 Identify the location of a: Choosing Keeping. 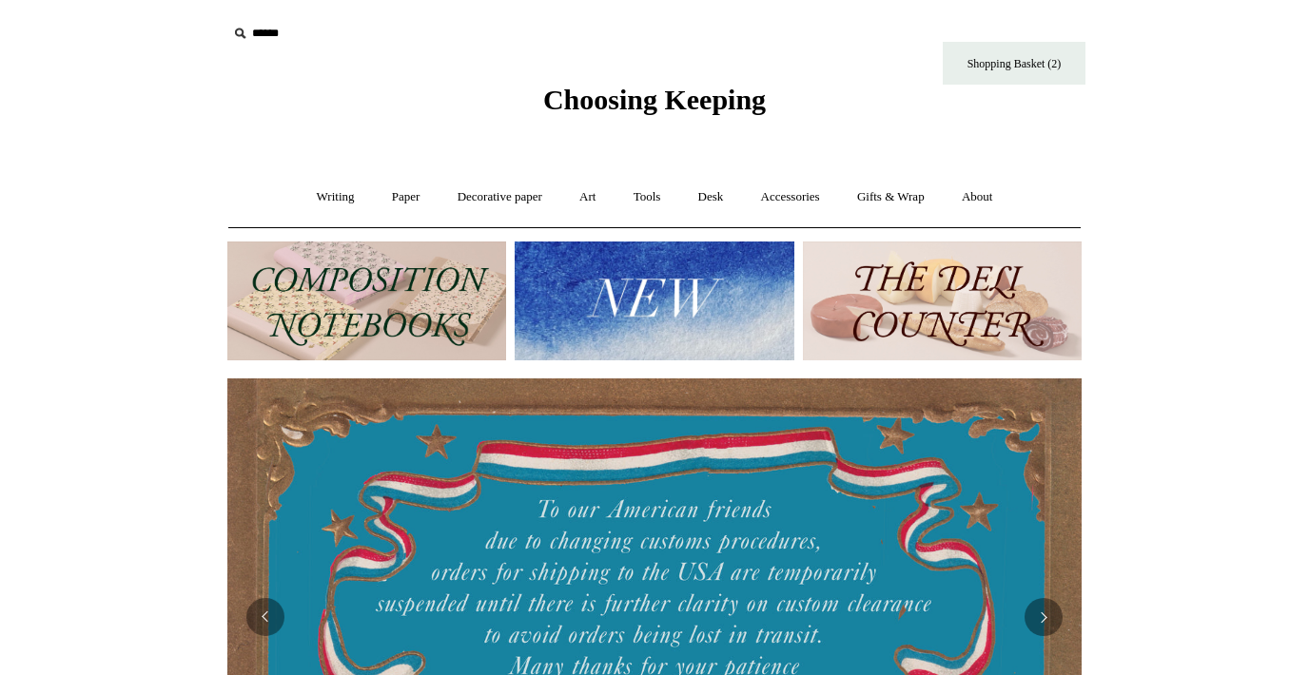
(654, 106).